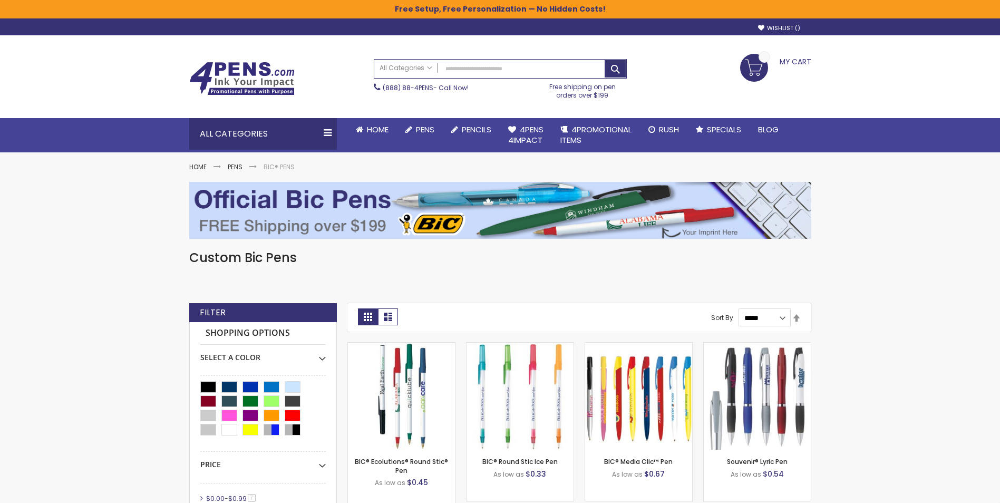  Describe the element at coordinates (368, 317) in the screenshot. I see `strong: Grid` at that location.